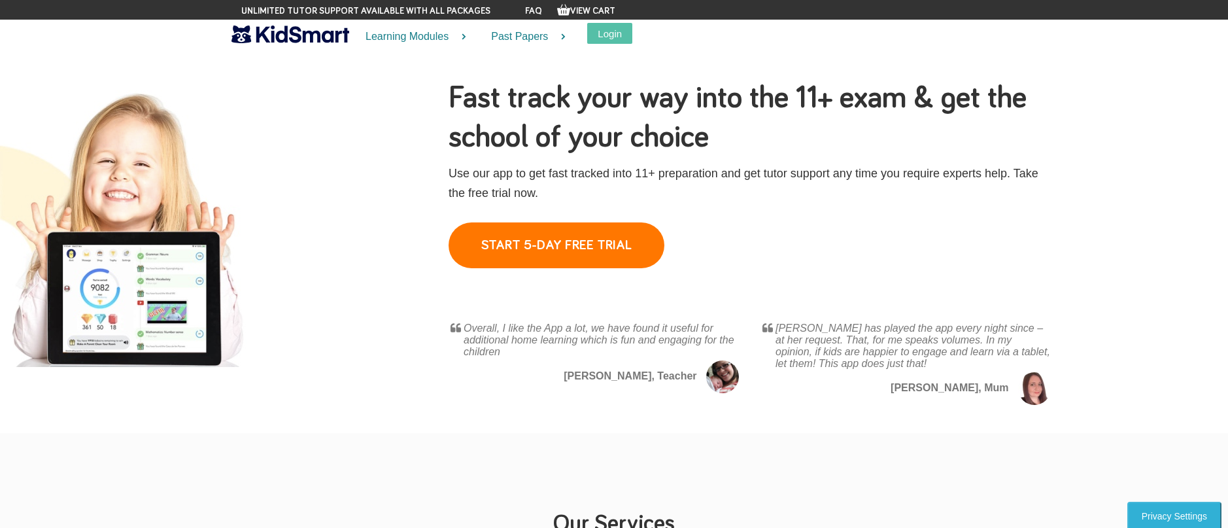 The width and height of the screenshot is (1228, 528). Describe the element at coordinates (586, 11) in the screenshot. I see `a: View Cart` at that location.